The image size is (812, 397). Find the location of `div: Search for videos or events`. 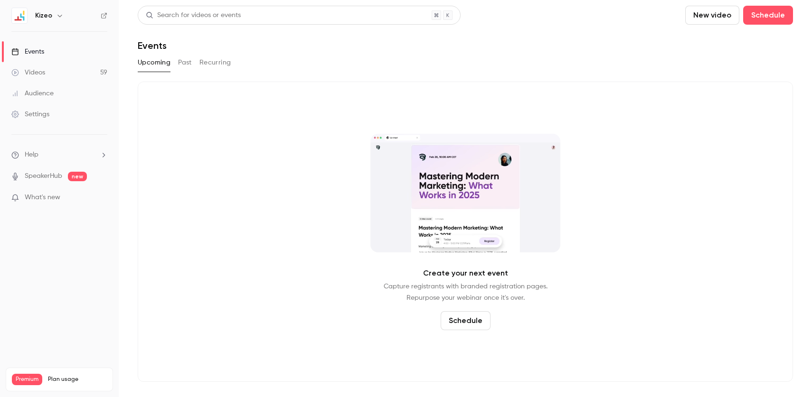

div: Search for videos or events is located at coordinates (193, 15).